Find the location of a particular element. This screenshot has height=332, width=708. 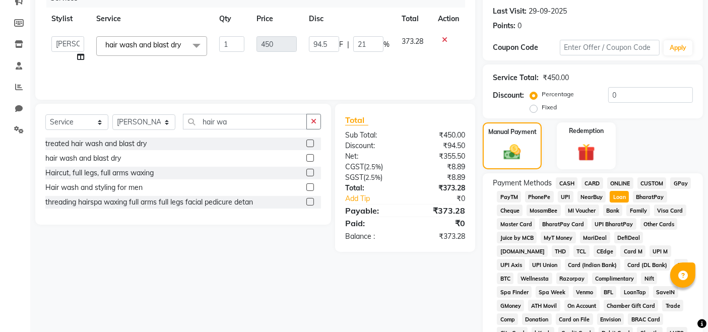

span: MyT Money is located at coordinates (559, 237).